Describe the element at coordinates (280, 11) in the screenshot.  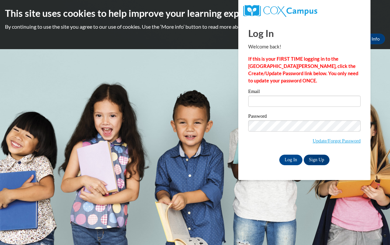
I see `img: COX Campus` at that location.